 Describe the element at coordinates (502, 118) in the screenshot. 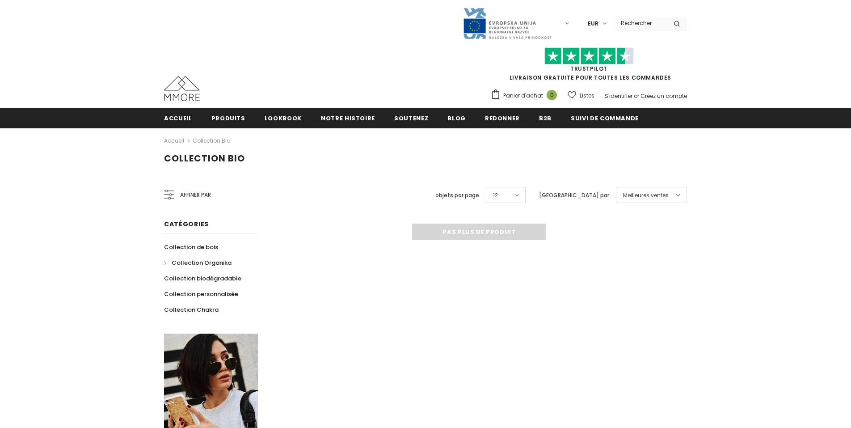

I see `span: Redonner` at that location.